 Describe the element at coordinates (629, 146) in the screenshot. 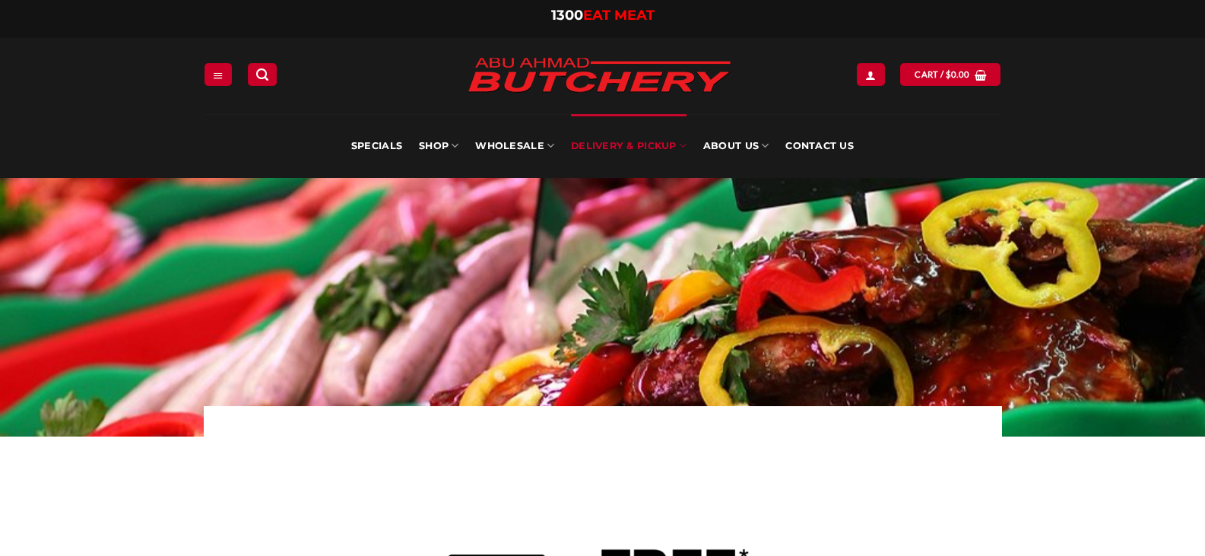

I see `a: Delivery & Pickup` at that location.